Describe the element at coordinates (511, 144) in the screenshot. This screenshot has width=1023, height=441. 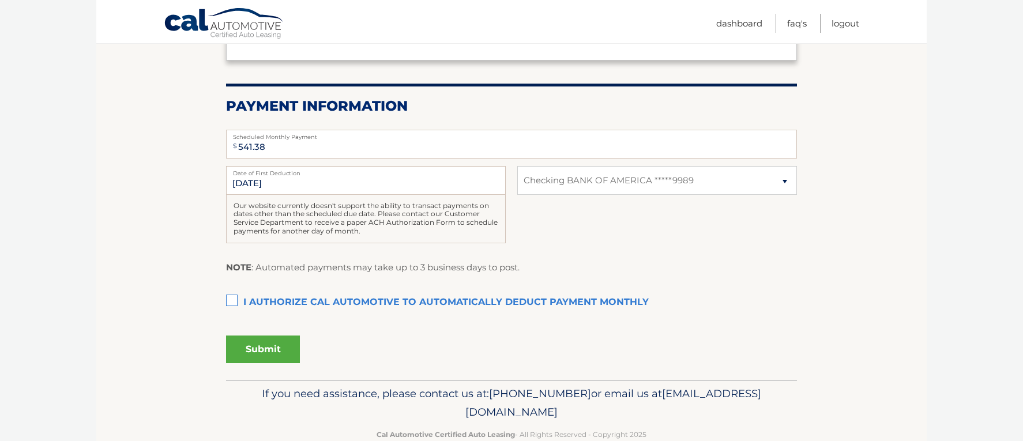
I see `input: Payment Amount` at that location.